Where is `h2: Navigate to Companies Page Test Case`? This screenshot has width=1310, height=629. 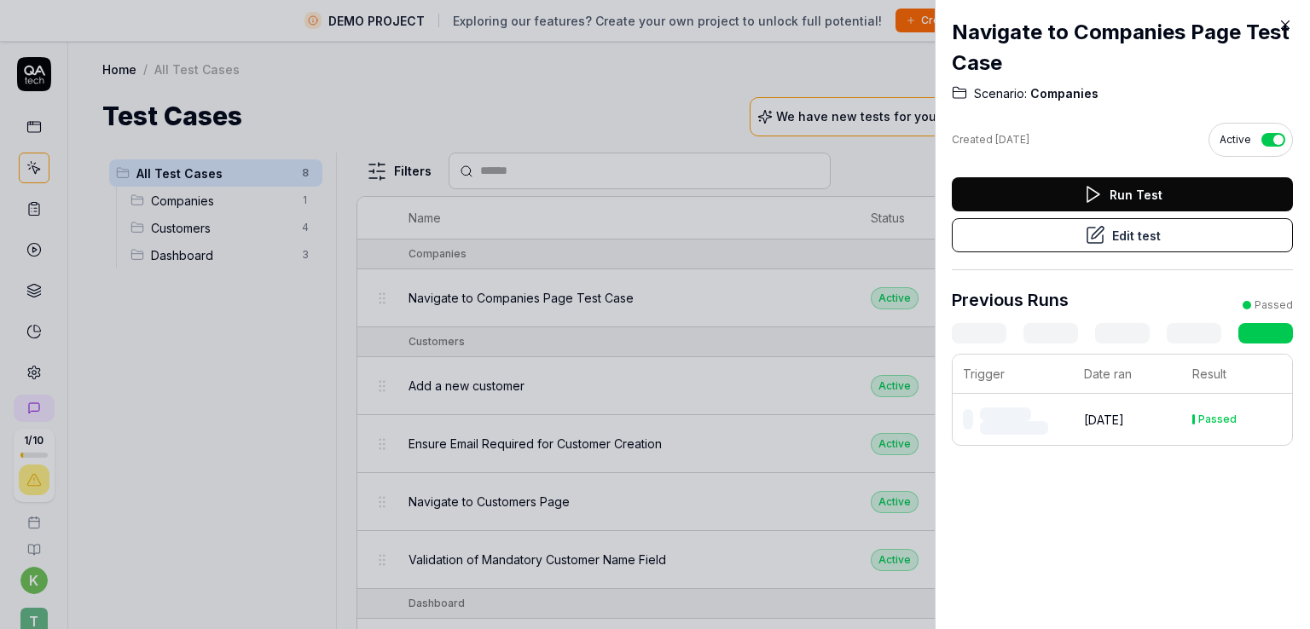
h2: Navigate to Companies Page Test Case is located at coordinates (1122, 48).